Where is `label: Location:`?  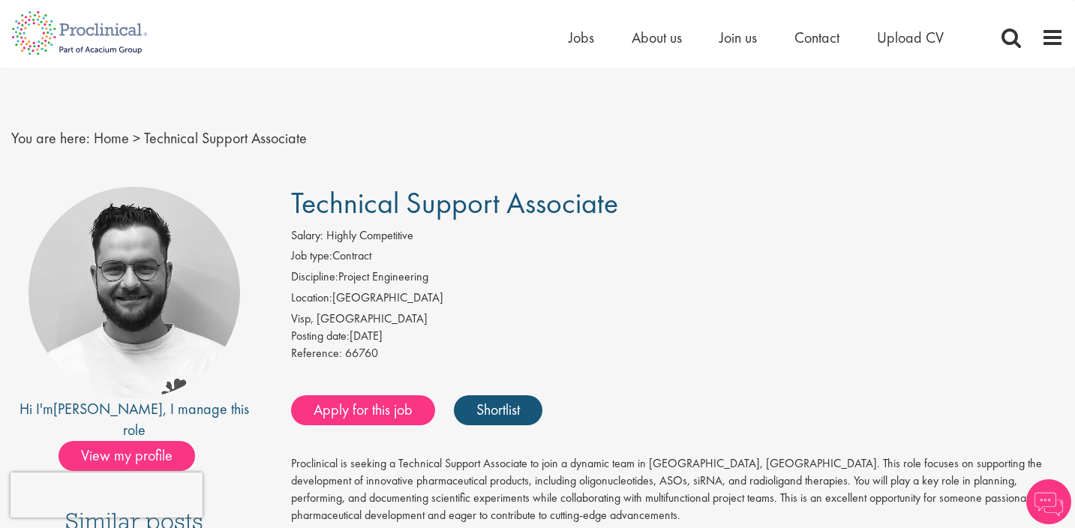
label: Location: is located at coordinates (311, 298).